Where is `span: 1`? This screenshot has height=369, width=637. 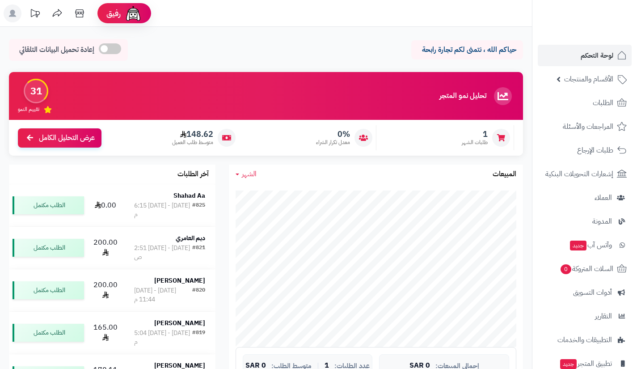 span: 1 is located at coordinates (475, 134).